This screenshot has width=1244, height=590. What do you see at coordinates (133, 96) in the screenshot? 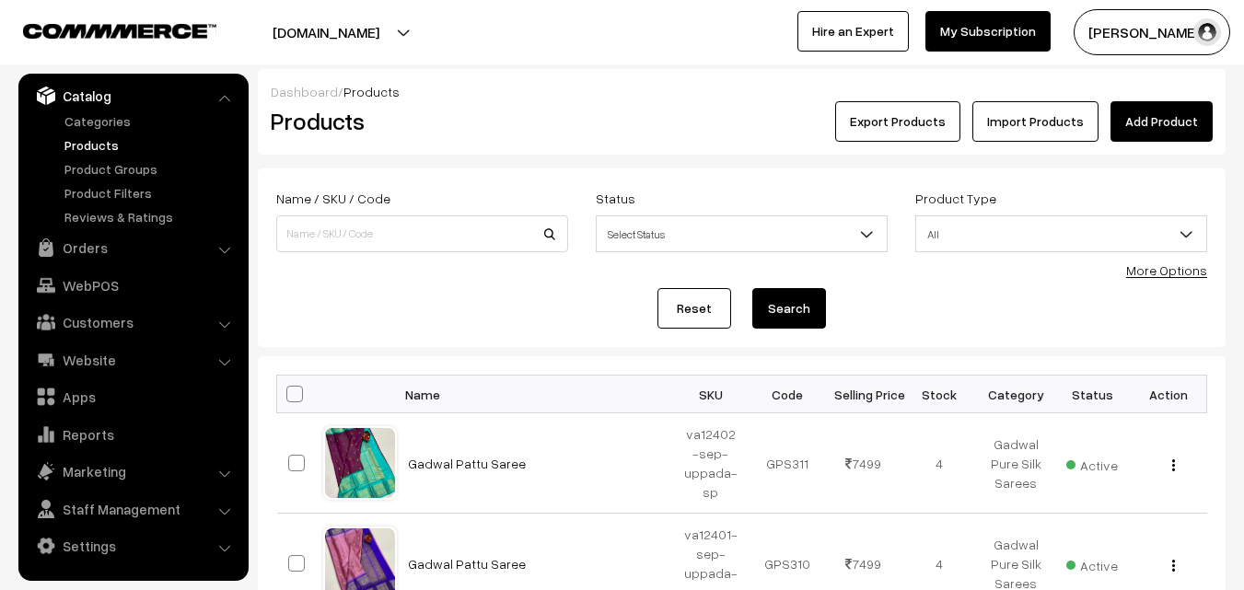
I see `a: Catalog` at bounding box center [133, 96].